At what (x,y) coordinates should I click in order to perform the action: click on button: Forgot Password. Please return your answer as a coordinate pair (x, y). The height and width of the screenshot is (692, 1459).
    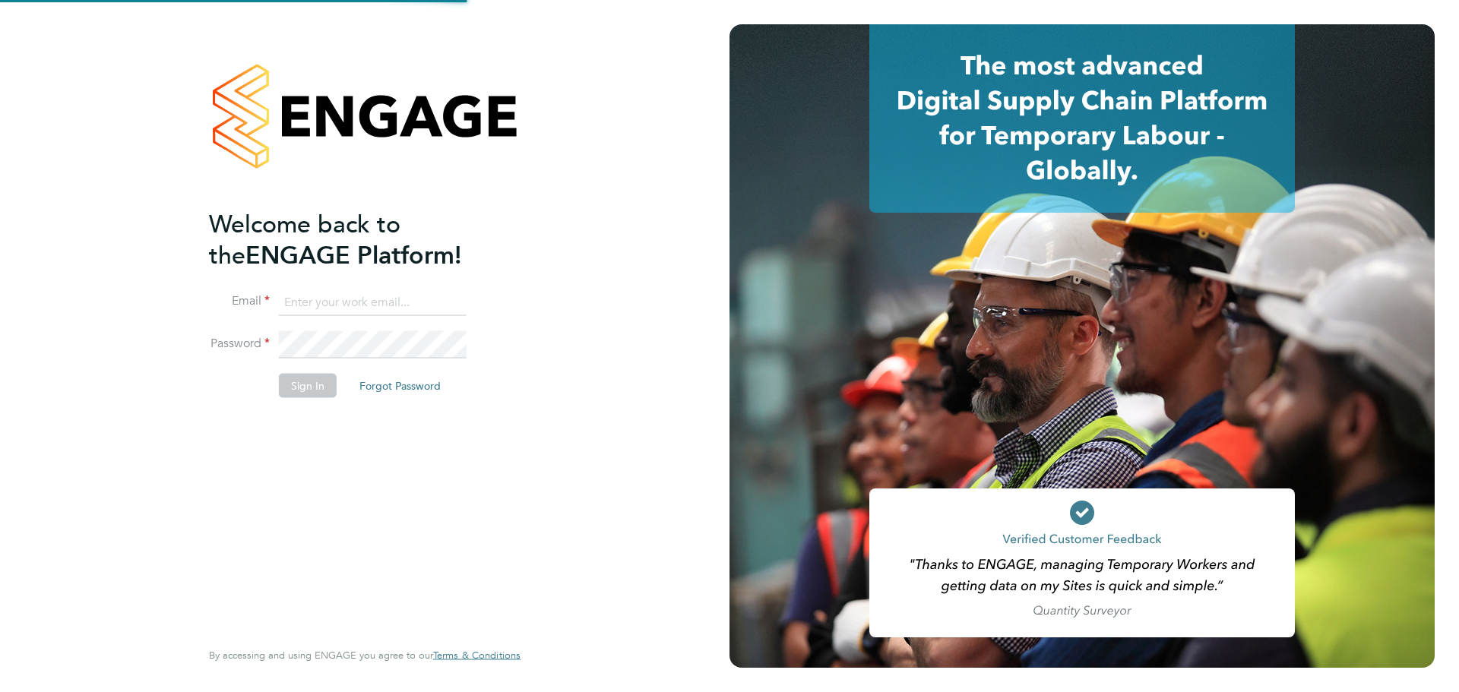
    Looking at the image, I should click on (400, 386).